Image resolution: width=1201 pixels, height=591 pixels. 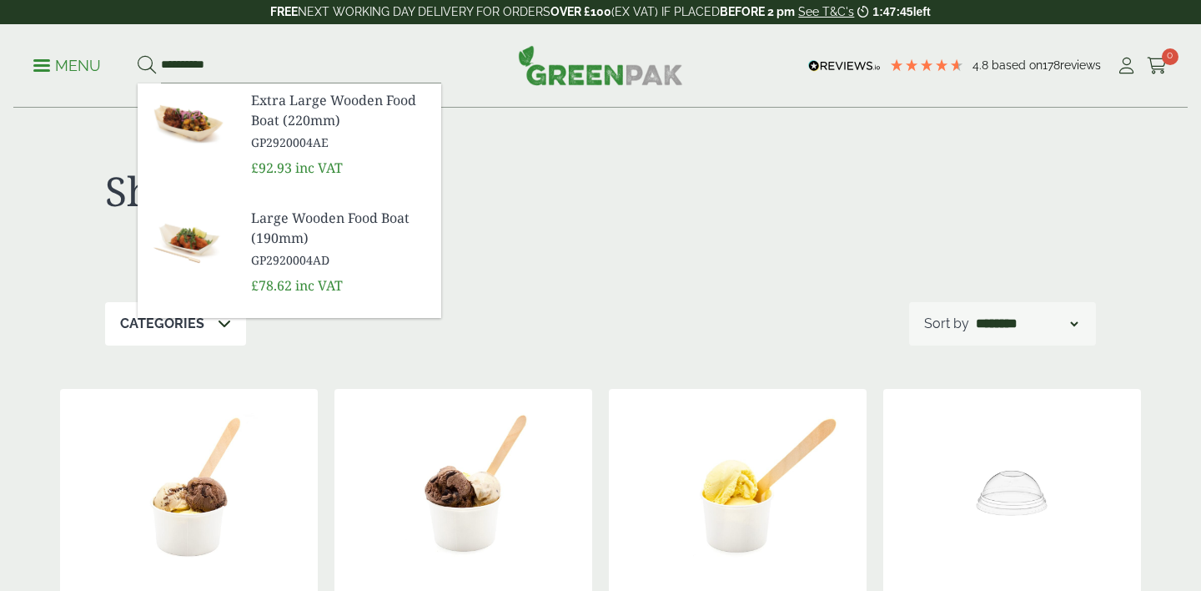 I want to click on strong: BEFORE 2 pm, so click(x=757, y=12).